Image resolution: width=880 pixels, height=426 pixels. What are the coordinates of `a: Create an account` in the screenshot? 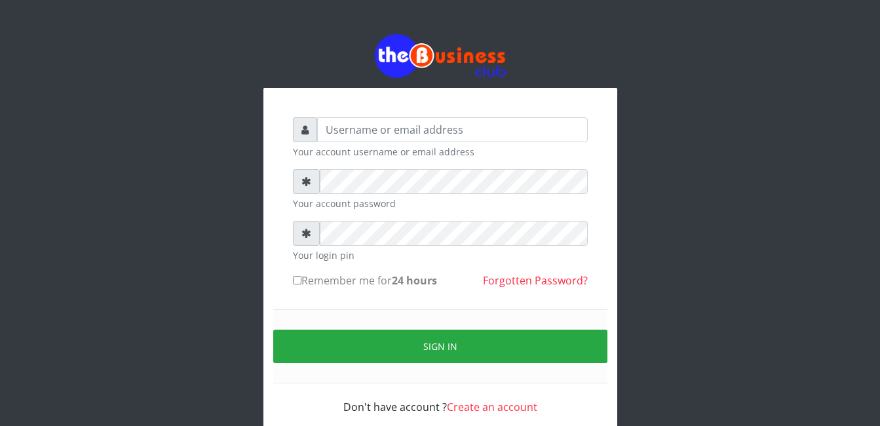 It's located at (492, 407).